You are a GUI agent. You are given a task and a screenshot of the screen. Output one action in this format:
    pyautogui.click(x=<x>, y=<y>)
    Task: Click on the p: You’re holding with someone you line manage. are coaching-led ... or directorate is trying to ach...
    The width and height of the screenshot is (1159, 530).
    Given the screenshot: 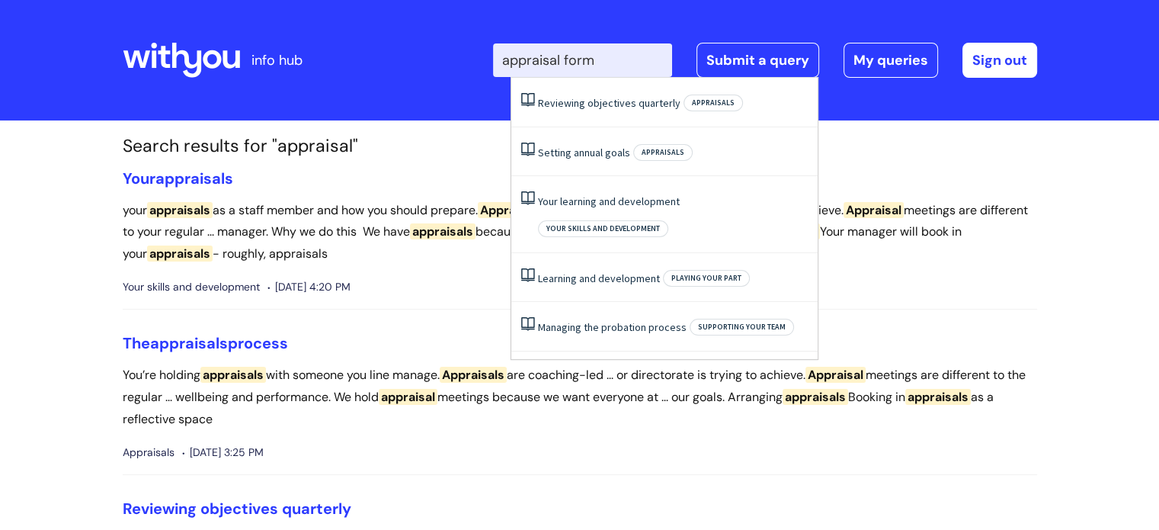 What is the action you would take?
    pyautogui.click(x=580, y=397)
    